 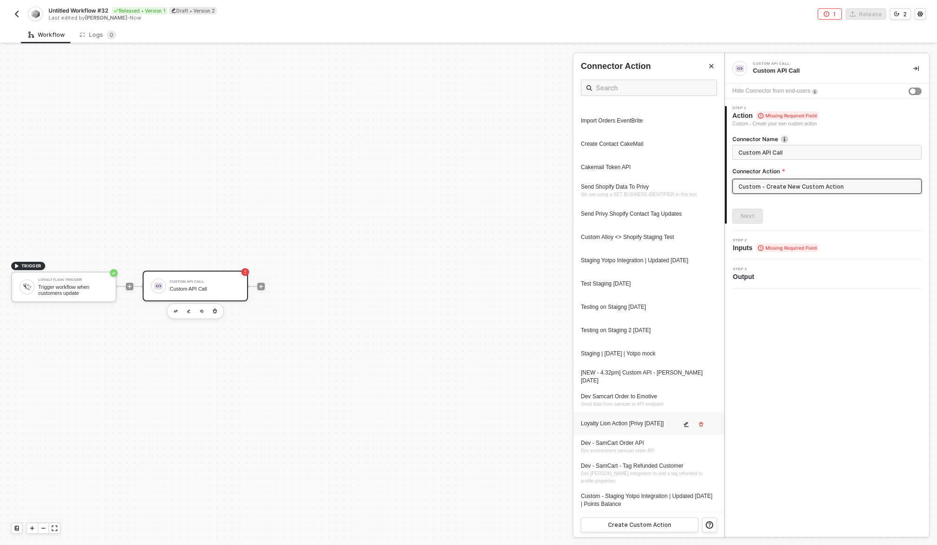 What do you see at coordinates (648, 466) in the screenshot?
I see `div: Dev - SamCart - Tag Refunded Customer` at bounding box center [648, 466].